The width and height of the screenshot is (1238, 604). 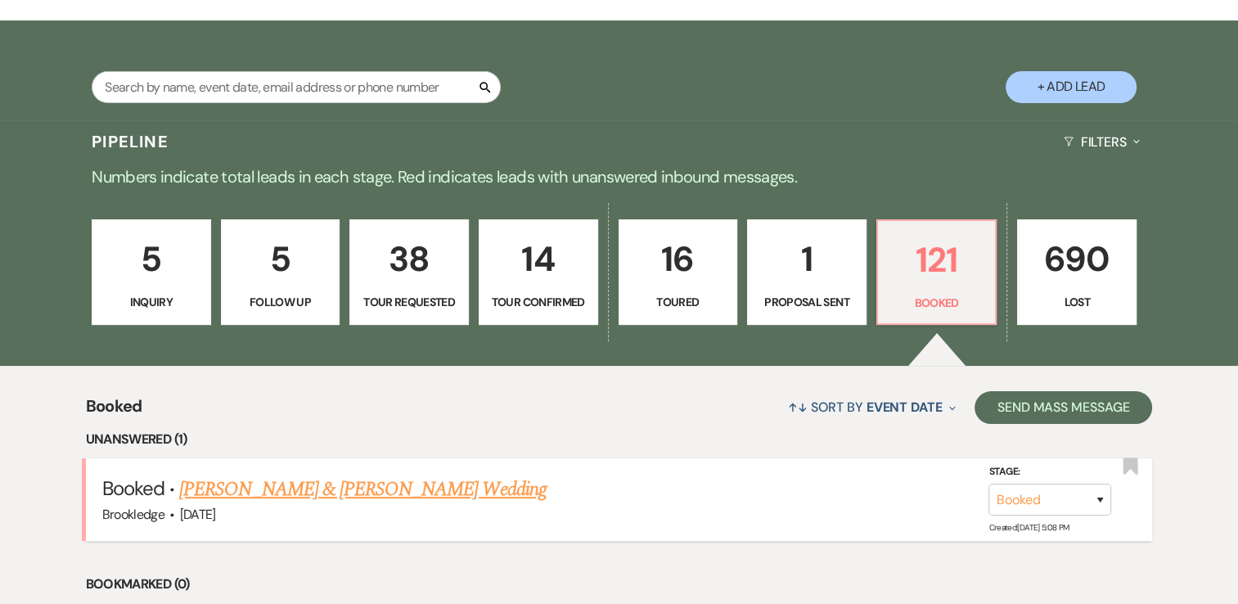 What do you see at coordinates (151, 302) in the screenshot?
I see `p: Inquiry` at bounding box center [151, 302].